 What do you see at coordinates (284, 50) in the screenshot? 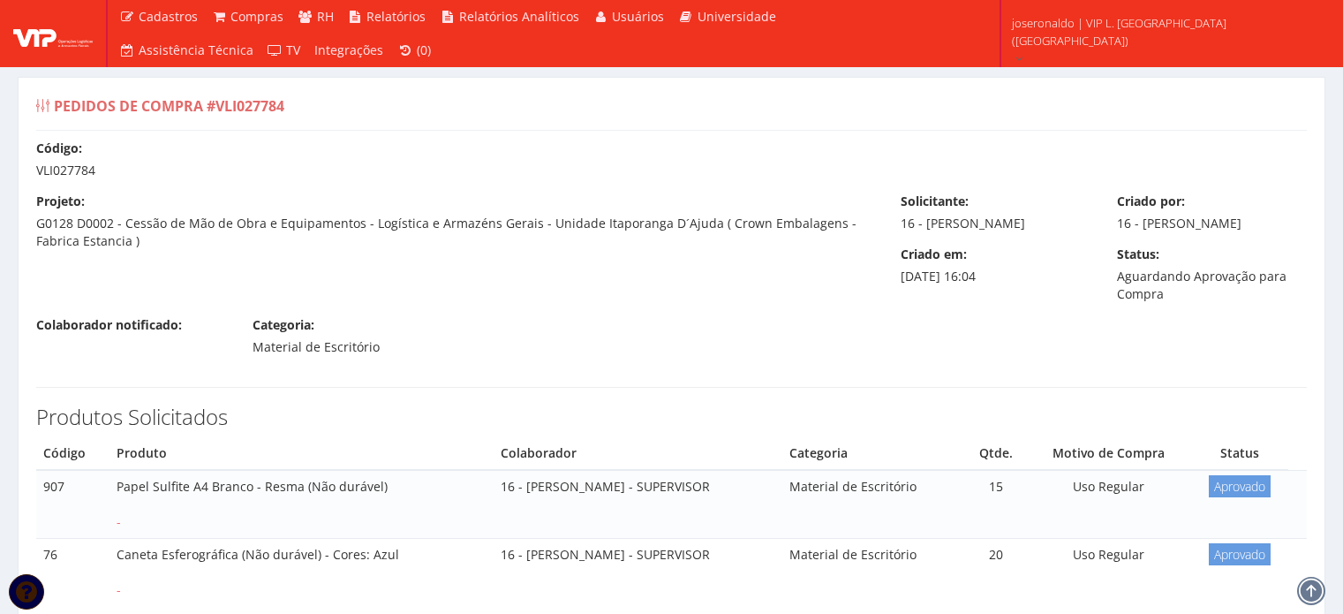
I see `a: TV` at bounding box center [284, 50].